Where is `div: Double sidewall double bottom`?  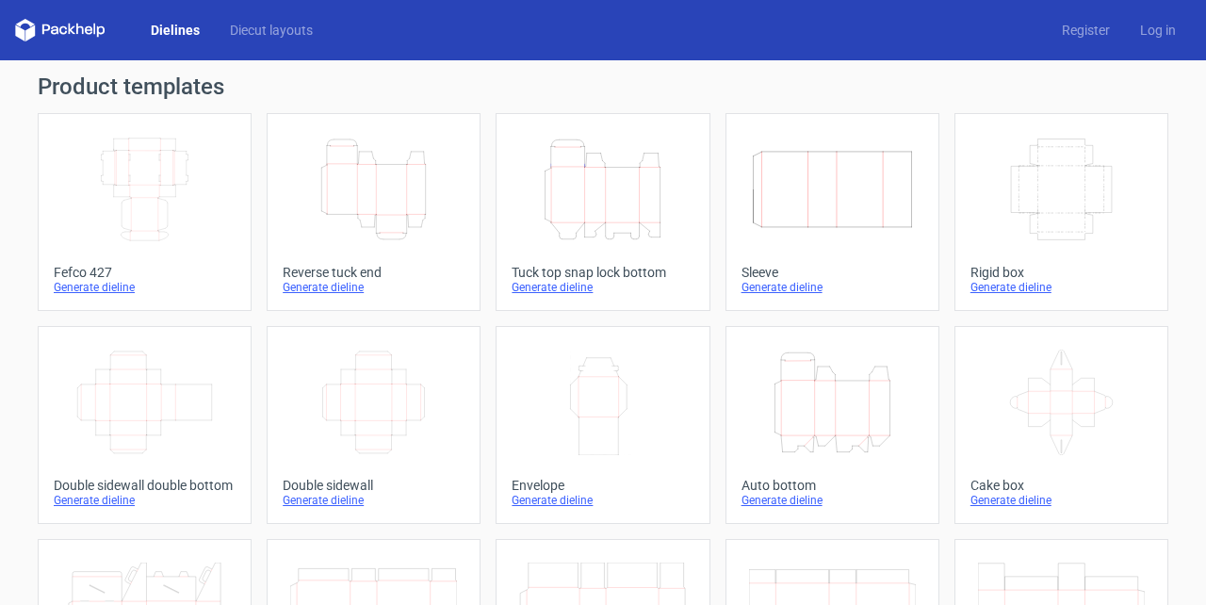
div: Double sidewall double bottom is located at coordinates (144, 485).